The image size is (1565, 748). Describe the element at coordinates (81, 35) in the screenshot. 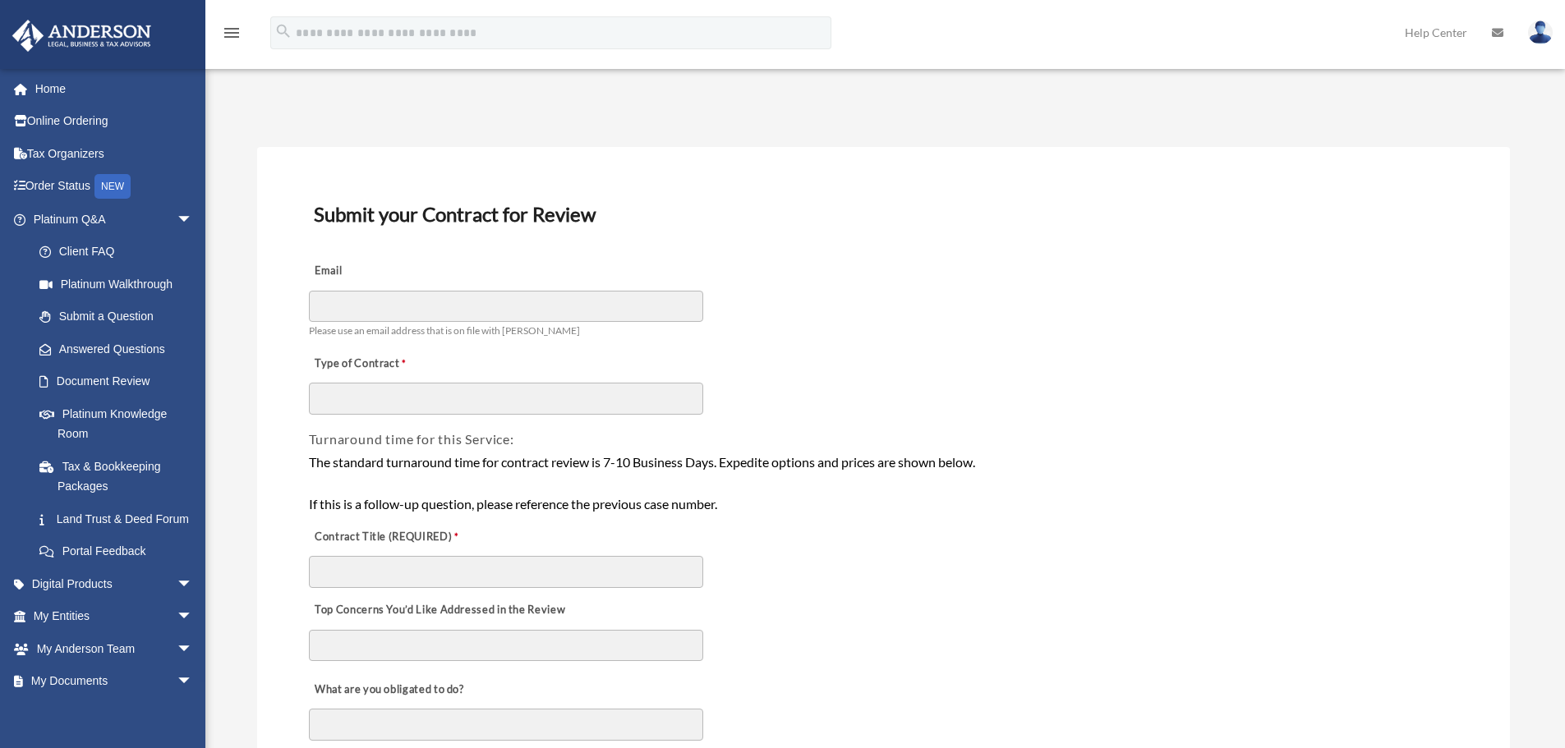

I see `img: Anderson Advisors Platinum Portal` at that location.